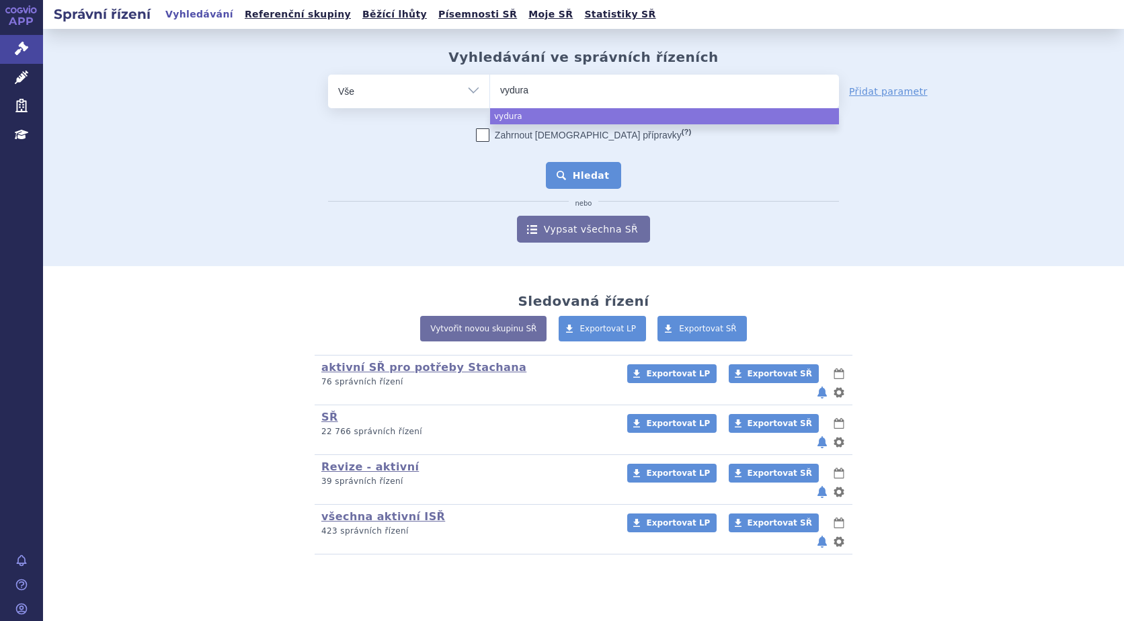 This screenshot has height=621, width=1124. Describe the element at coordinates (583, 175) in the screenshot. I see `button: Hledat` at that location.